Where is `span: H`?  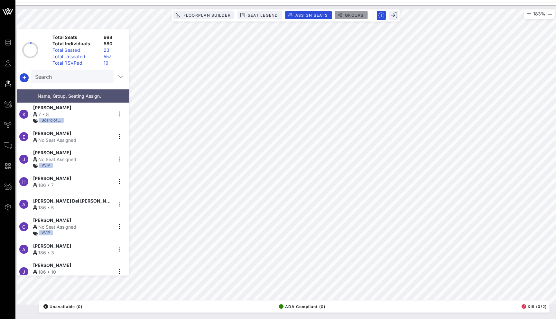
span: H is located at coordinates (24, 182).